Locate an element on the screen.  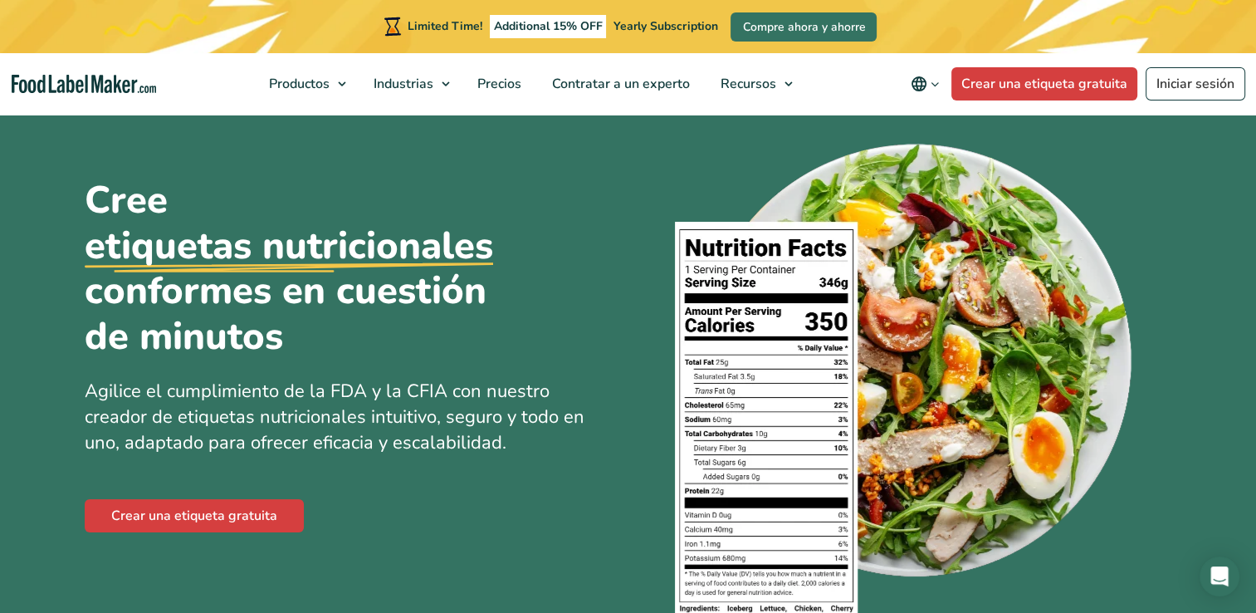
a: Compre ahora y ahorre is located at coordinates (804, 27).